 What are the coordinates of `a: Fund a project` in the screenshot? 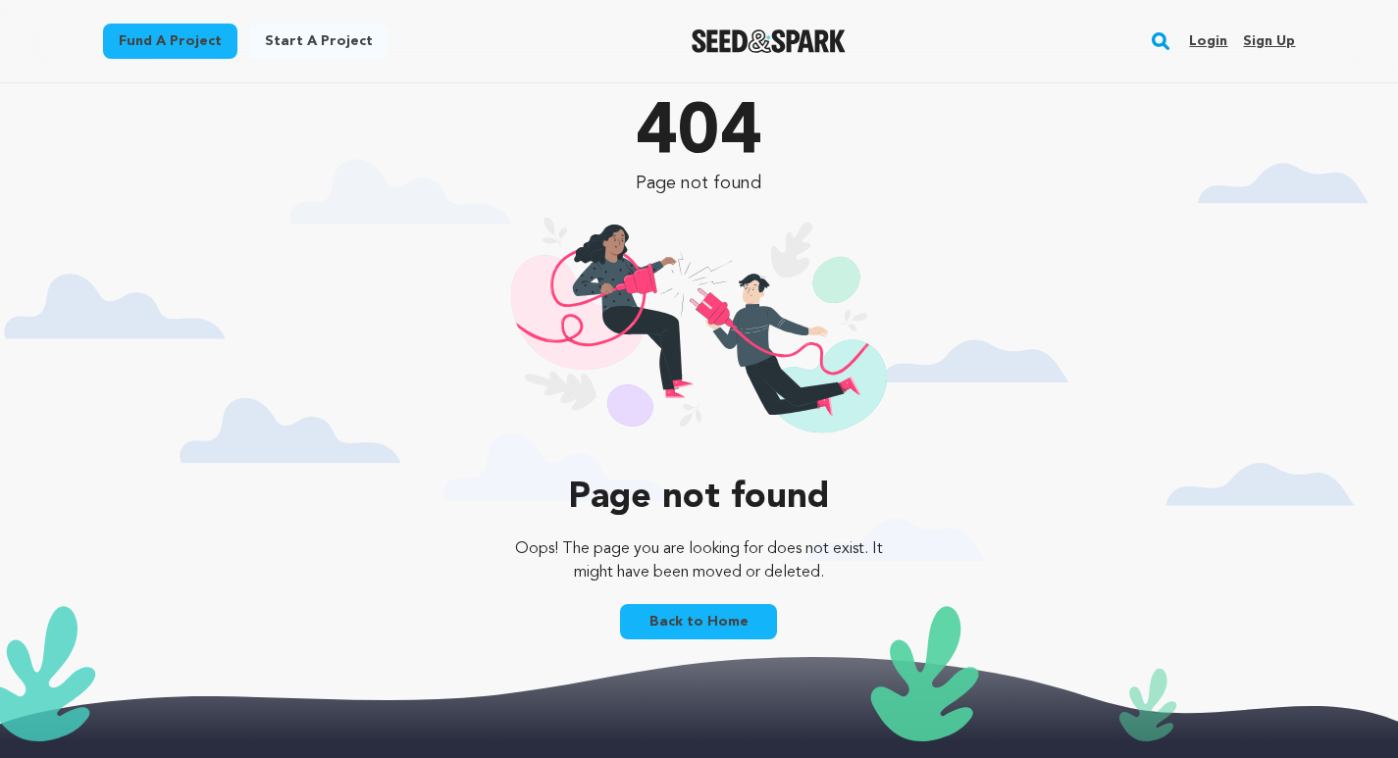 It's located at (170, 41).